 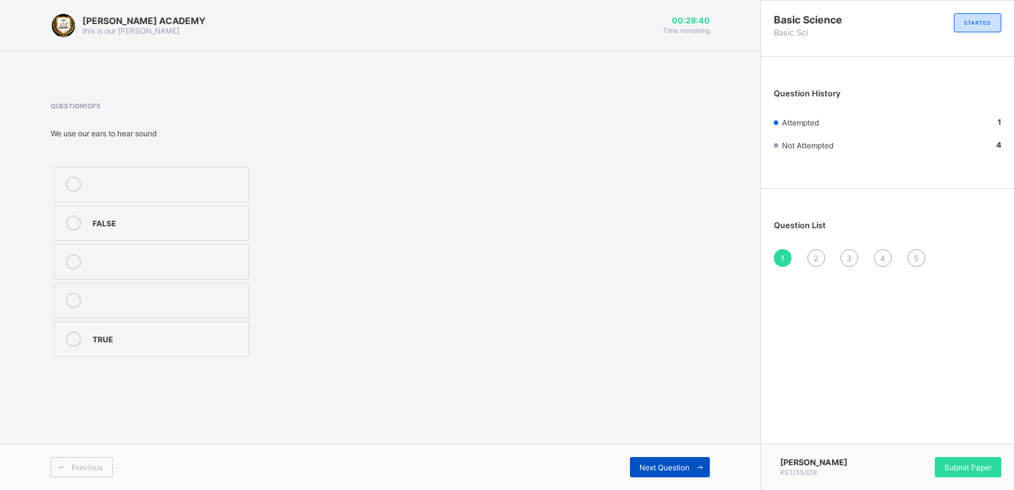 What do you see at coordinates (849, 258) in the screenshot?
I see `span: 3` at bounding box center [849, 258].